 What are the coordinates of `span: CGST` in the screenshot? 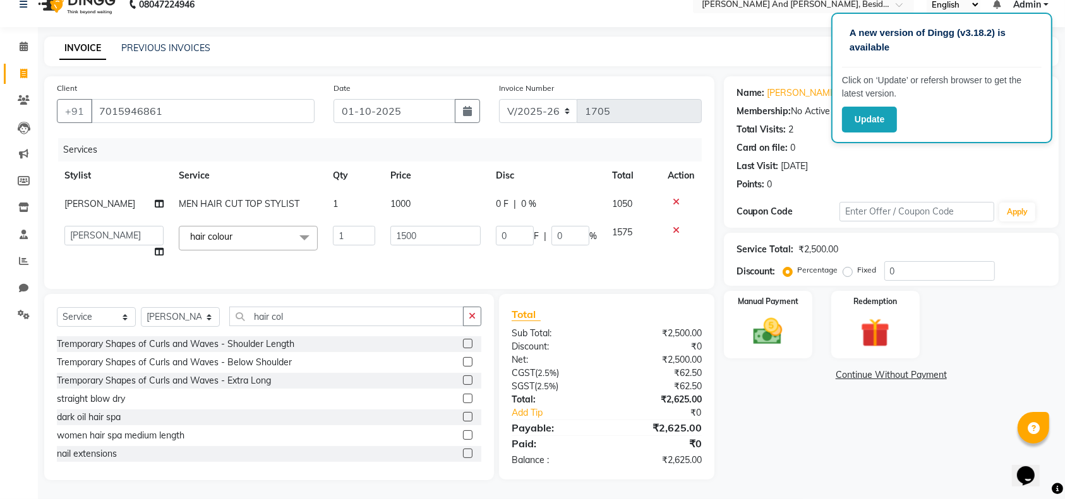 It's located at (523, 373).